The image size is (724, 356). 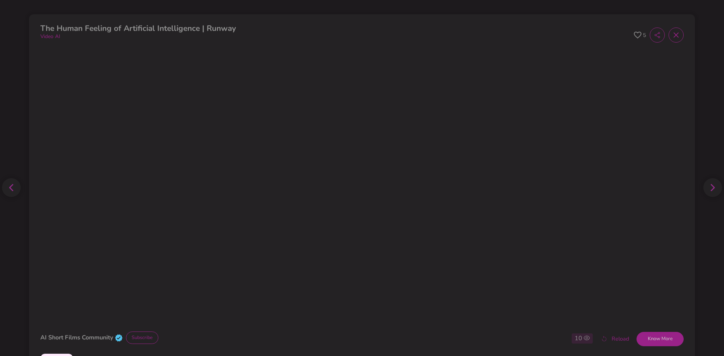 What do you see at coordinates (614, 339) in the screenshot?
I see `button: Reload` at bounding box center [614, 339].